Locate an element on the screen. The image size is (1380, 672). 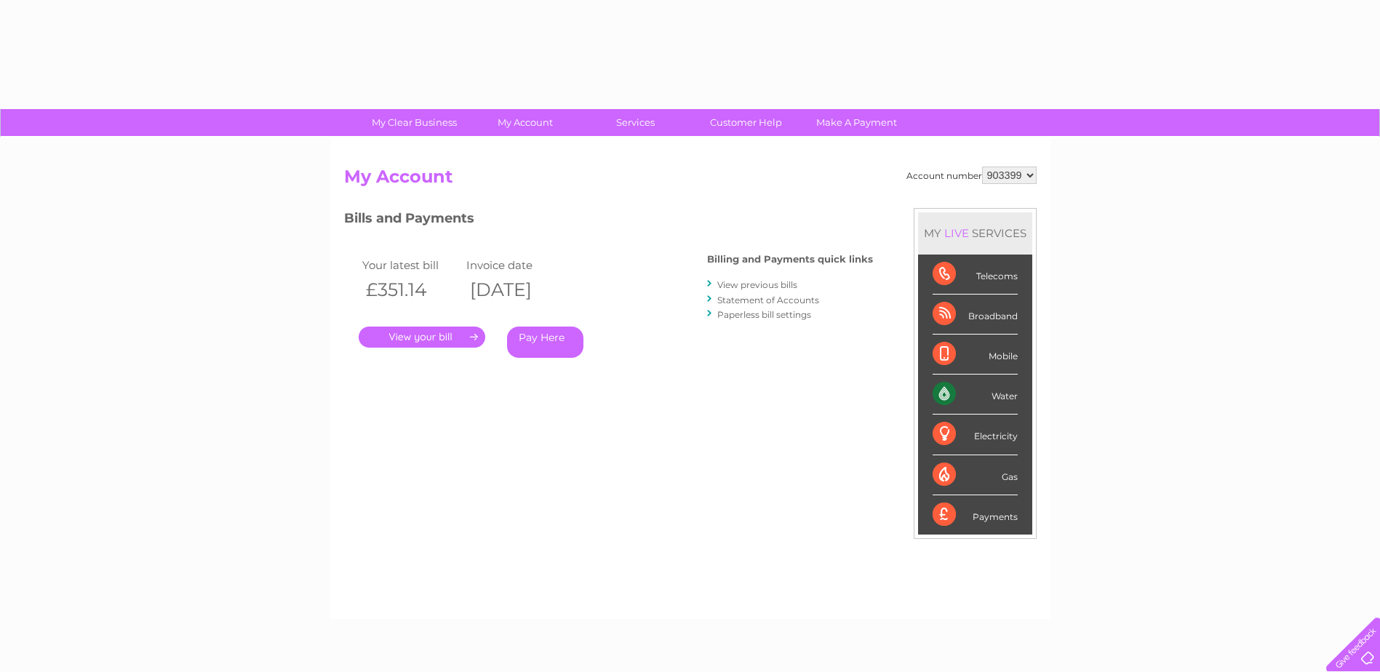
div: Telecoms is located at coordinates (974, 274).